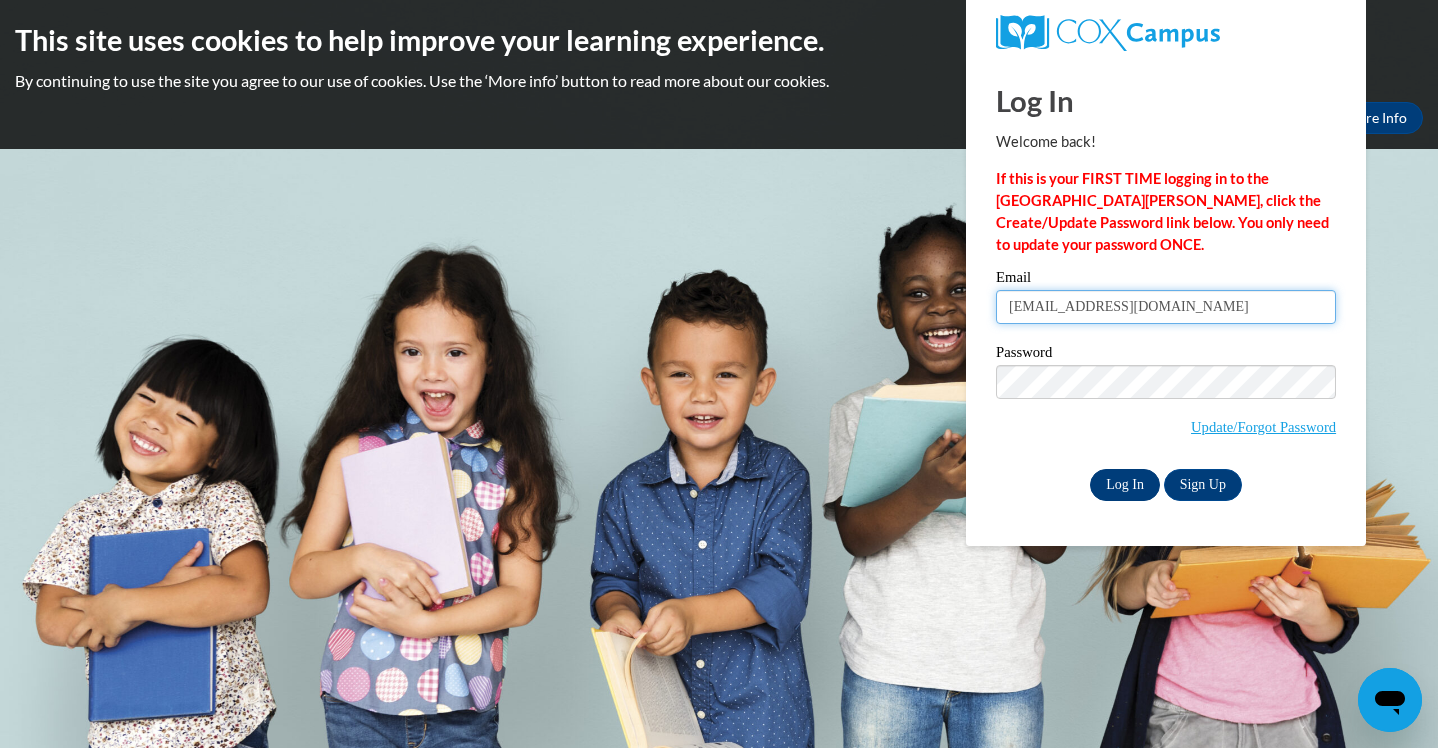 The width and height of the screenshot is (1438, 748). What do you see at coordinates (1166, 33) in the screenshot?
I see `a: COX Campus` at bounding box center [1166, 33].